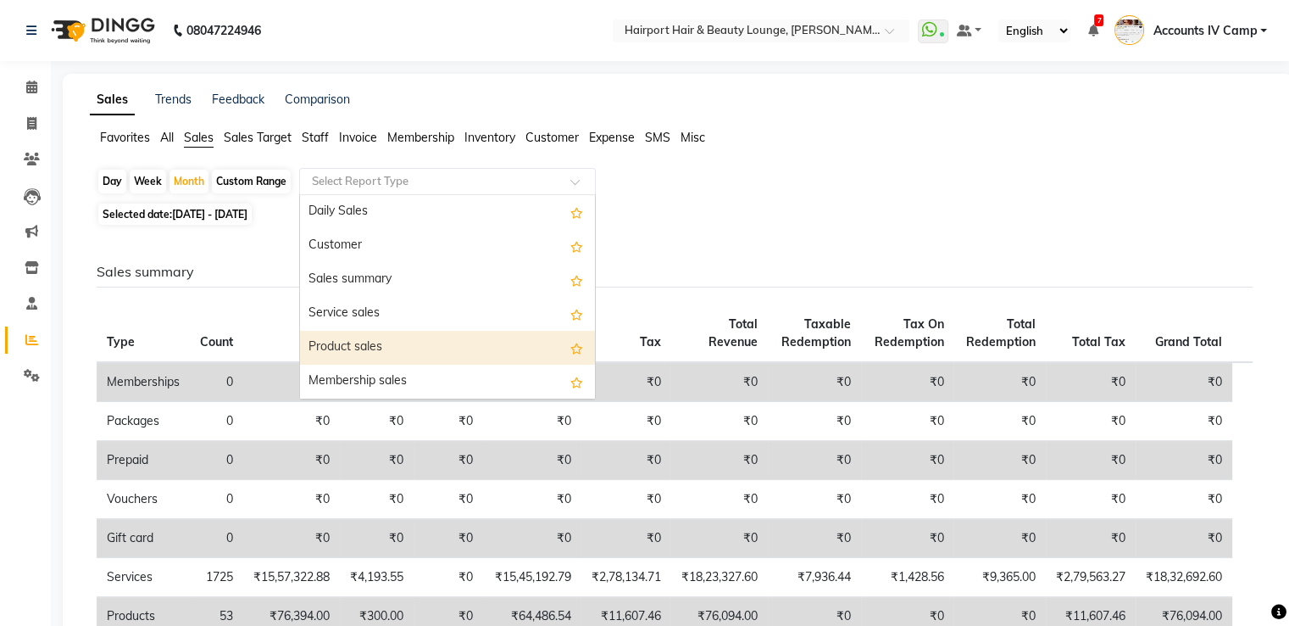 The width and height of the screenshot is (1289, 626). Describe the element at coordinates (733, 332) in the screenshot. I see `span: Total Revenue` at that location.